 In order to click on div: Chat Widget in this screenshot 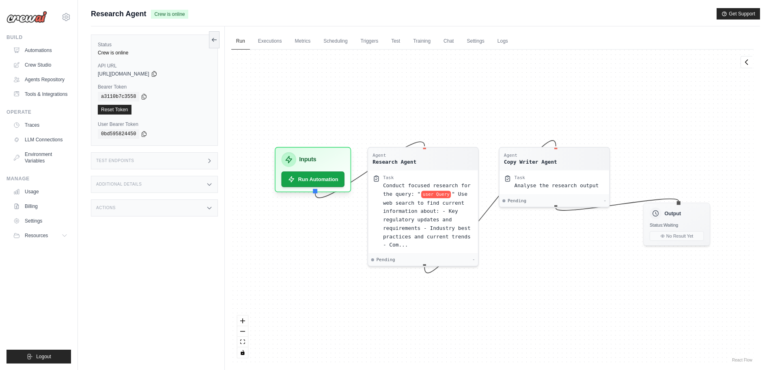, I will do `click(753, 350)`.